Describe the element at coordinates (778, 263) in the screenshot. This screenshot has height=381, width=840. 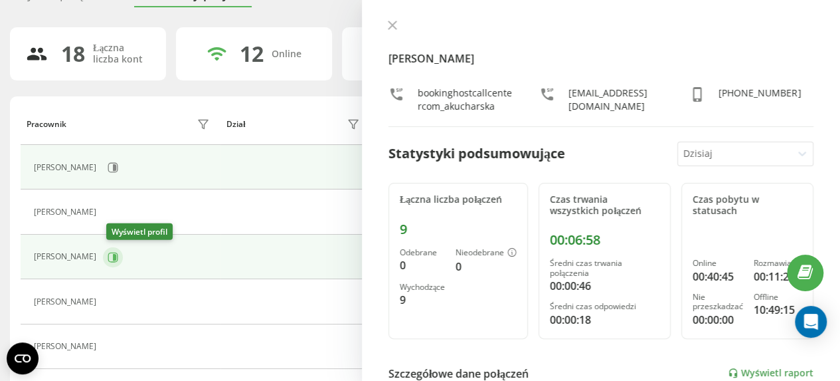
I see `div: Rozmawia` at that location.